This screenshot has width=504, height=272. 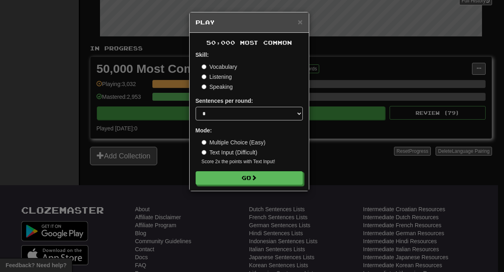 What do you see at coordinates (203, 130) in the screenshot?
I see `strong: Mode:` at bounding box center [203, 130].